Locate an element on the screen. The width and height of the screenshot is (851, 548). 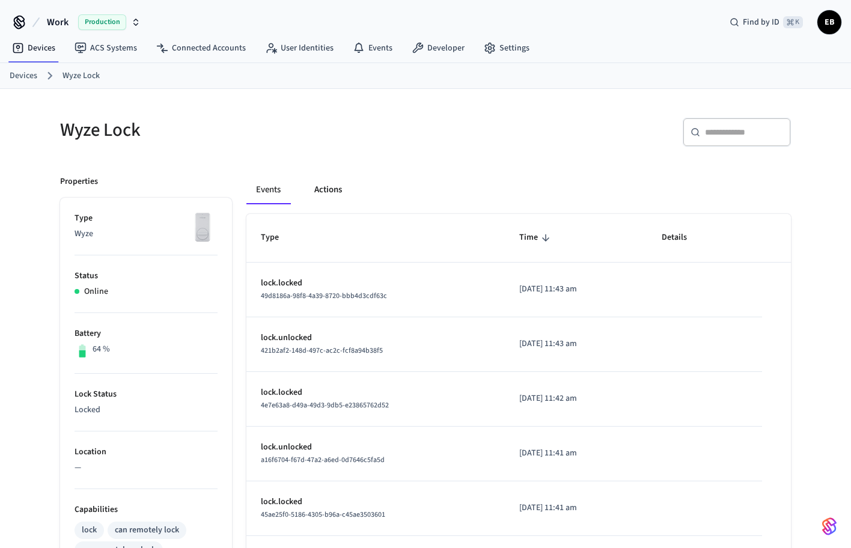
div: ant example is located at coordinates (519, 190).